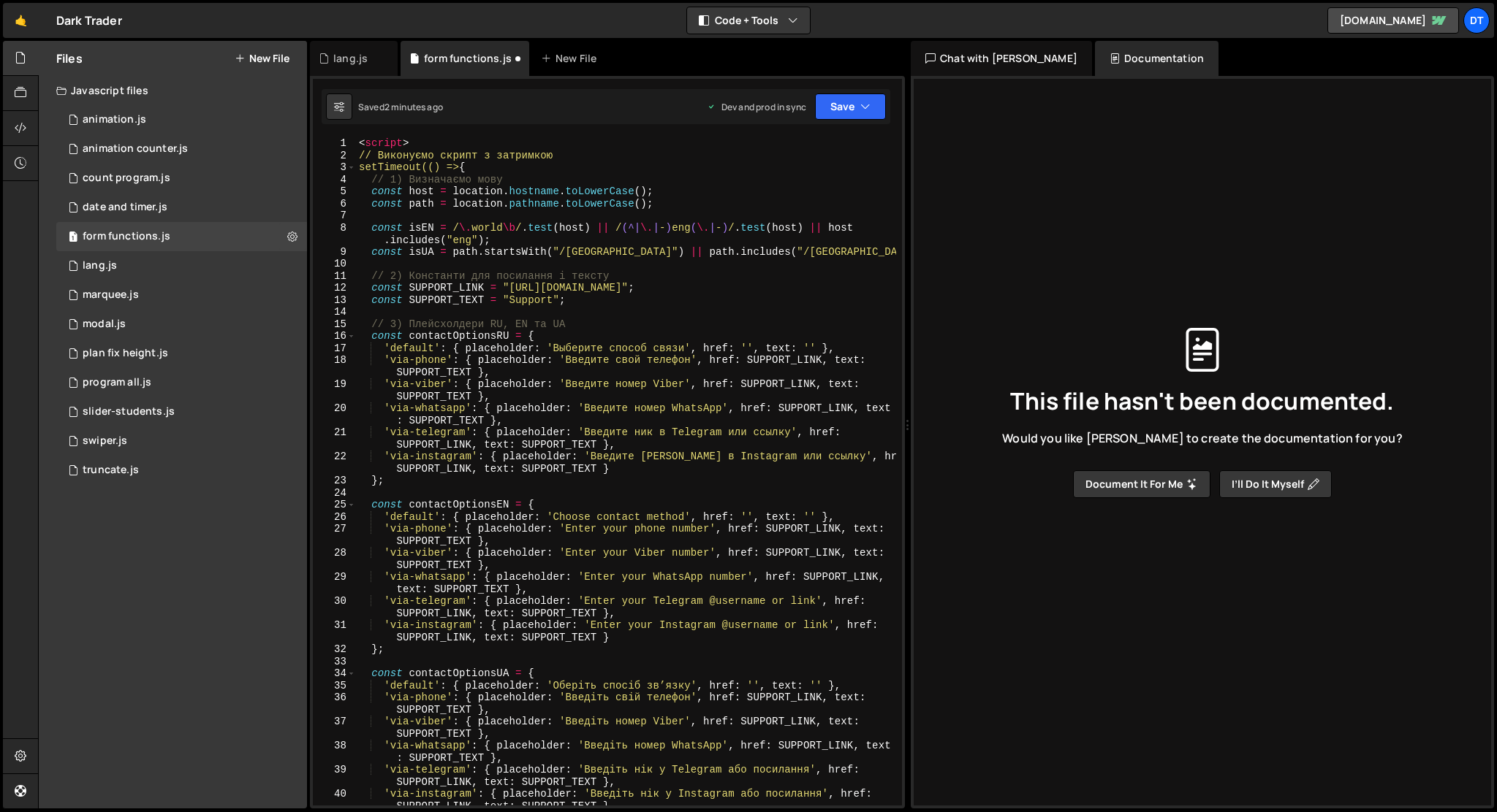  I want to click on div: 5, so click(334, 191).